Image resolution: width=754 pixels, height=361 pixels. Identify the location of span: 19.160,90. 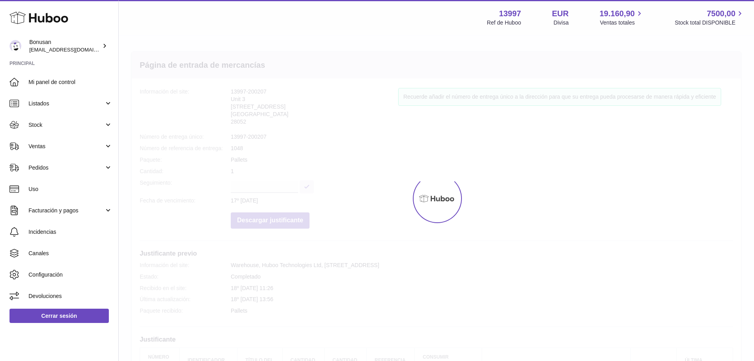
(617, 13).